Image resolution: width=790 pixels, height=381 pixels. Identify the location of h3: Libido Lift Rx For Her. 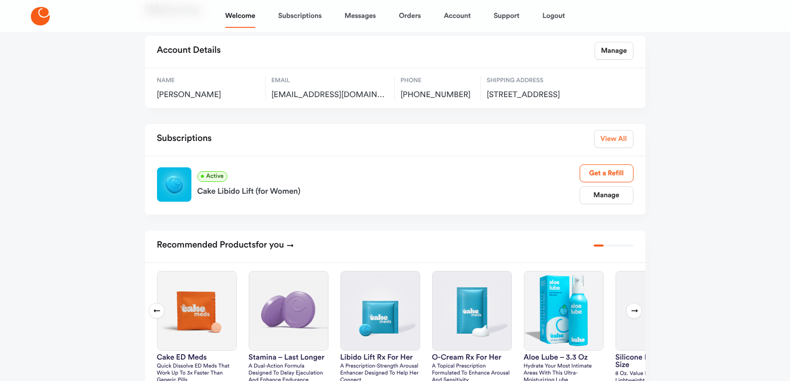
(380, 357).